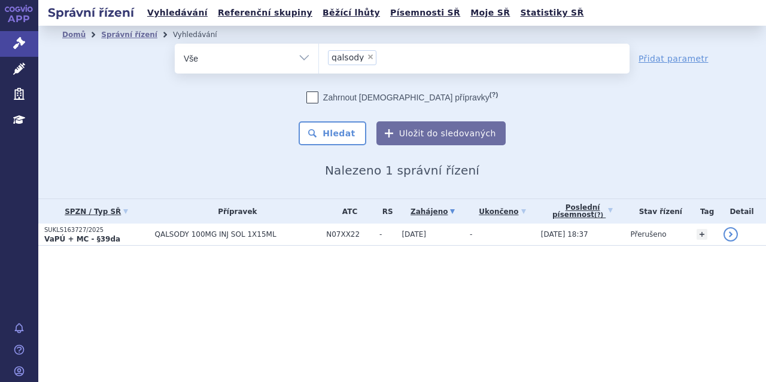 This screenshot has height=382, width=766. Describe the element at coordinates (704, 211) in the screenshot. I see `th: Tag` at that location.